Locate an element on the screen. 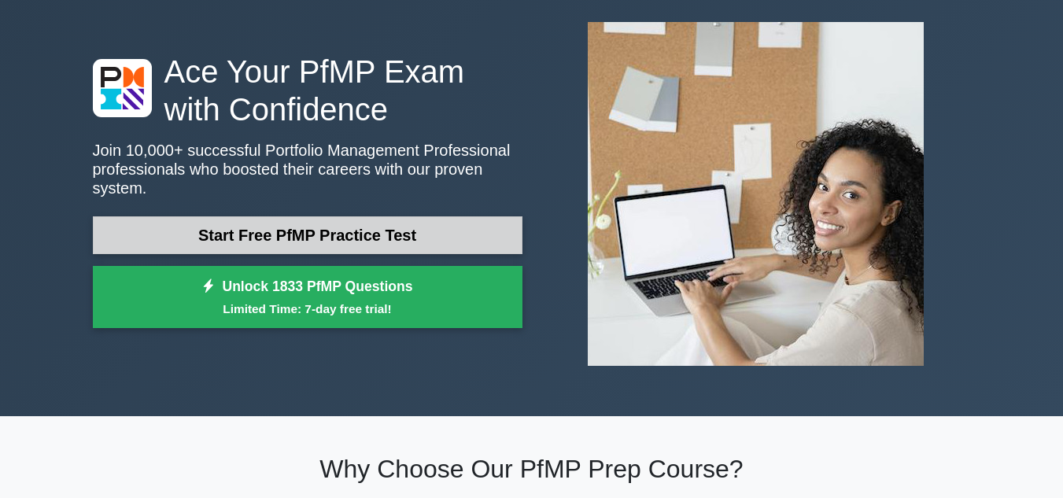 This screenshot has height=498, width=1063. small: Limited Time: 7-day free trial! is located at coordinates (308, 309).